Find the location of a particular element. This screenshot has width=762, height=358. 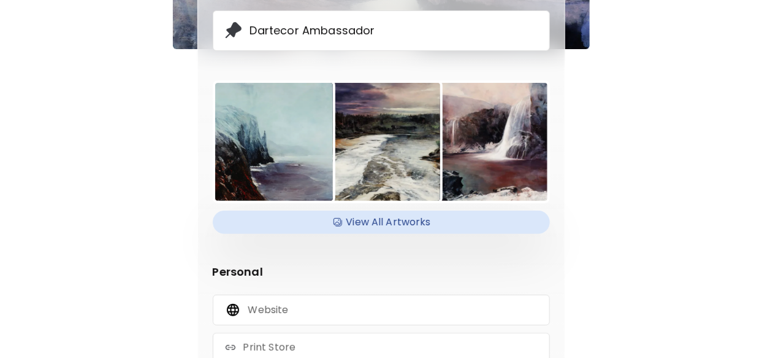

p: Print Store is located at coordinates (270, 347).